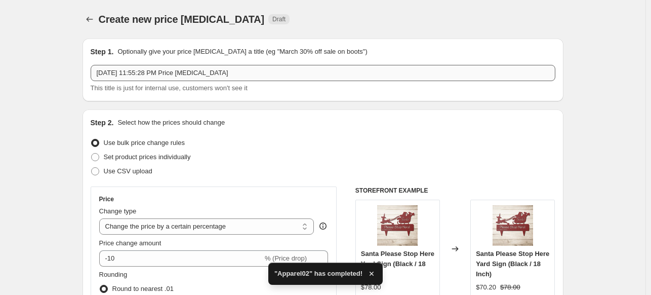 The width and height of the screenshot is (651, 295). What do you see at coordinates (279, 19) in the screenshot?
I see `span: Draft` at bounding box center [279, 19].